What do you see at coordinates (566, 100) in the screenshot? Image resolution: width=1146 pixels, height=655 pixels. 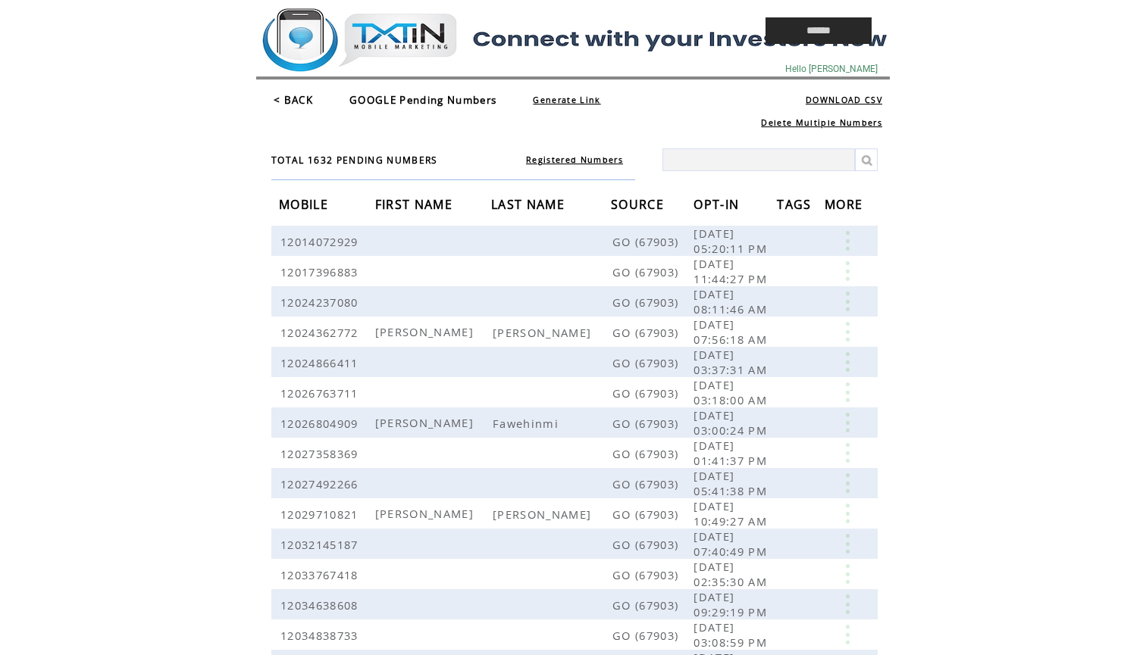 I see `a: Generate Link` at bounding box center [566, 100].